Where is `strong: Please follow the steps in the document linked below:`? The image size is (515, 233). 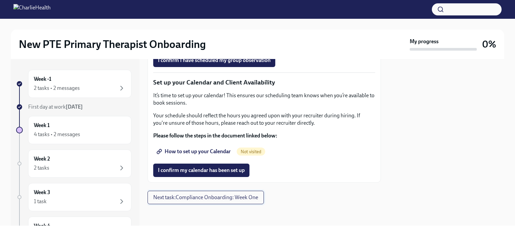
strong: Please follow the steps in the document linked below: is located at coordinates (215, 136).